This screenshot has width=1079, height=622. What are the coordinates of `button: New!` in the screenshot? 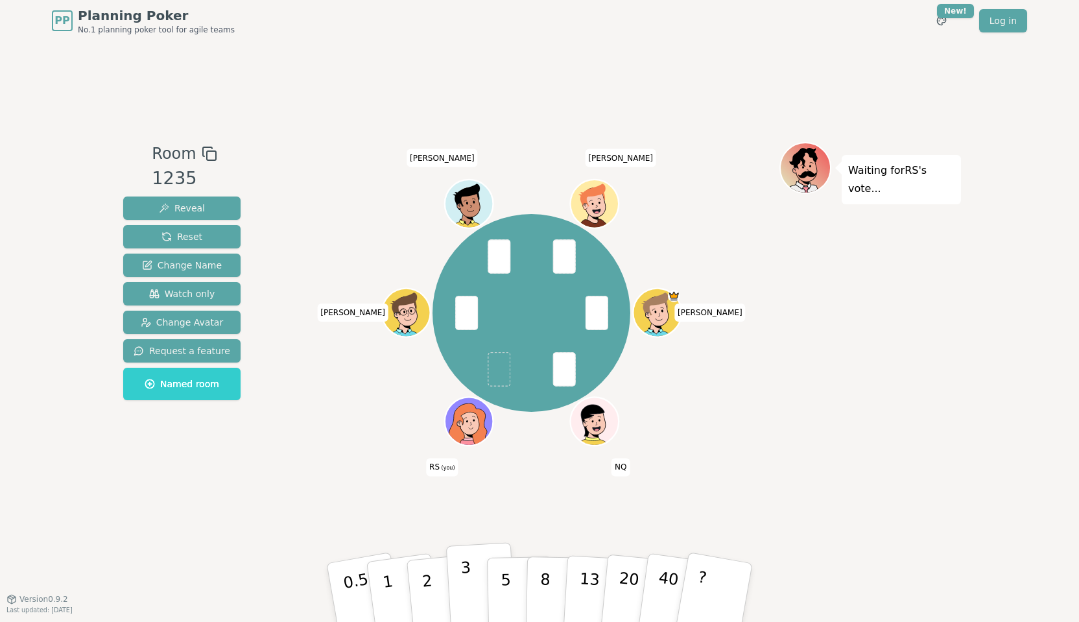 It's located at (942, 21).